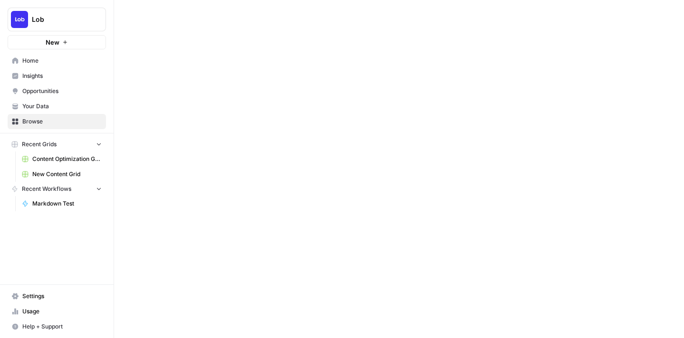 The width and height of the screenshot is (684, 338). What do you see at coordinates (62, 159) in the screenshot?
I see `a: Content Optimization Grid` at bounding box center [62, 159].